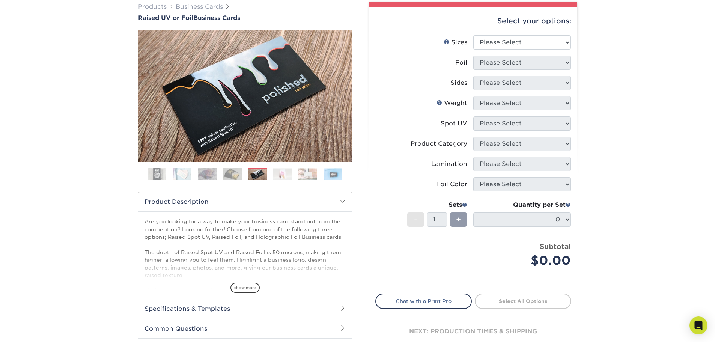  Describe the element at coordinates (449, 164) in the screenshot. I see `div: Lamination` at that location.